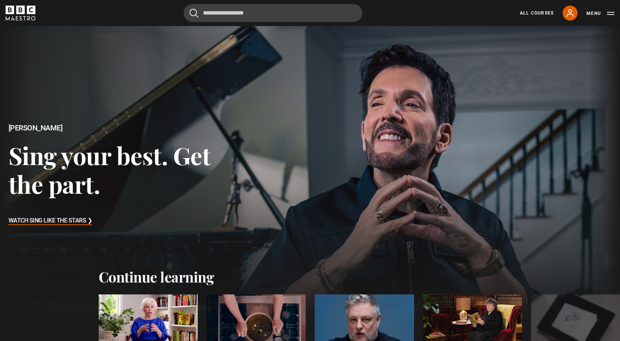 The height and width of the screenshot is (341, 620). Describe the element at coordinates (50, 221) in the screenshot. I see `h3: Watch Sing Like the Stars ❯` at that location.